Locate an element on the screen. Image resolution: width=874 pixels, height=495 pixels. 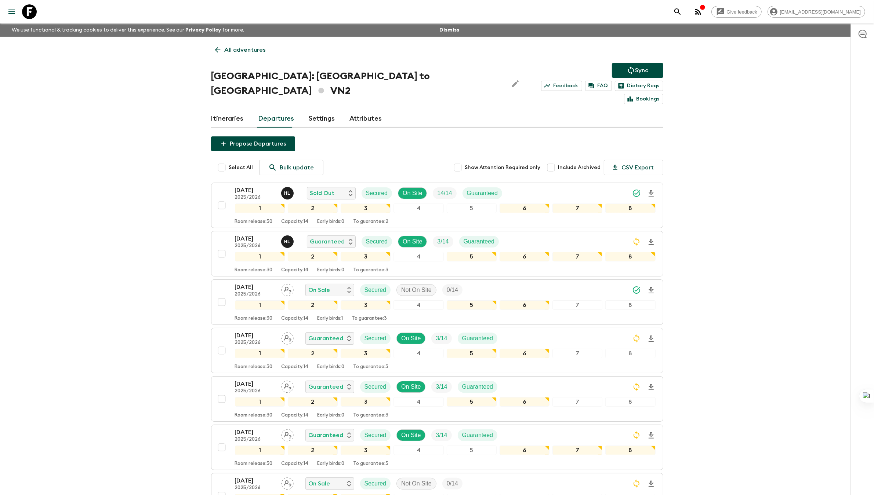
span: Select All is located at coordinates (241, 168).